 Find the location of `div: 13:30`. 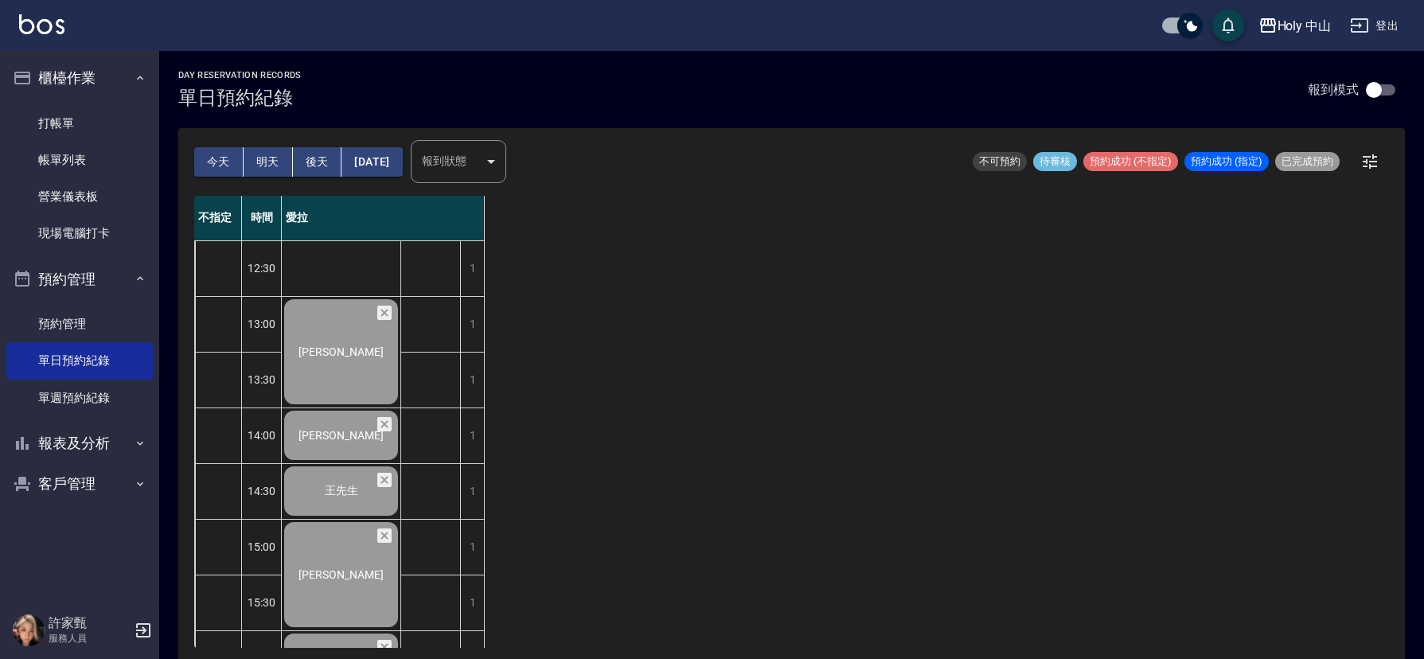

div: 13:30 is located at coordinates (262, 380).